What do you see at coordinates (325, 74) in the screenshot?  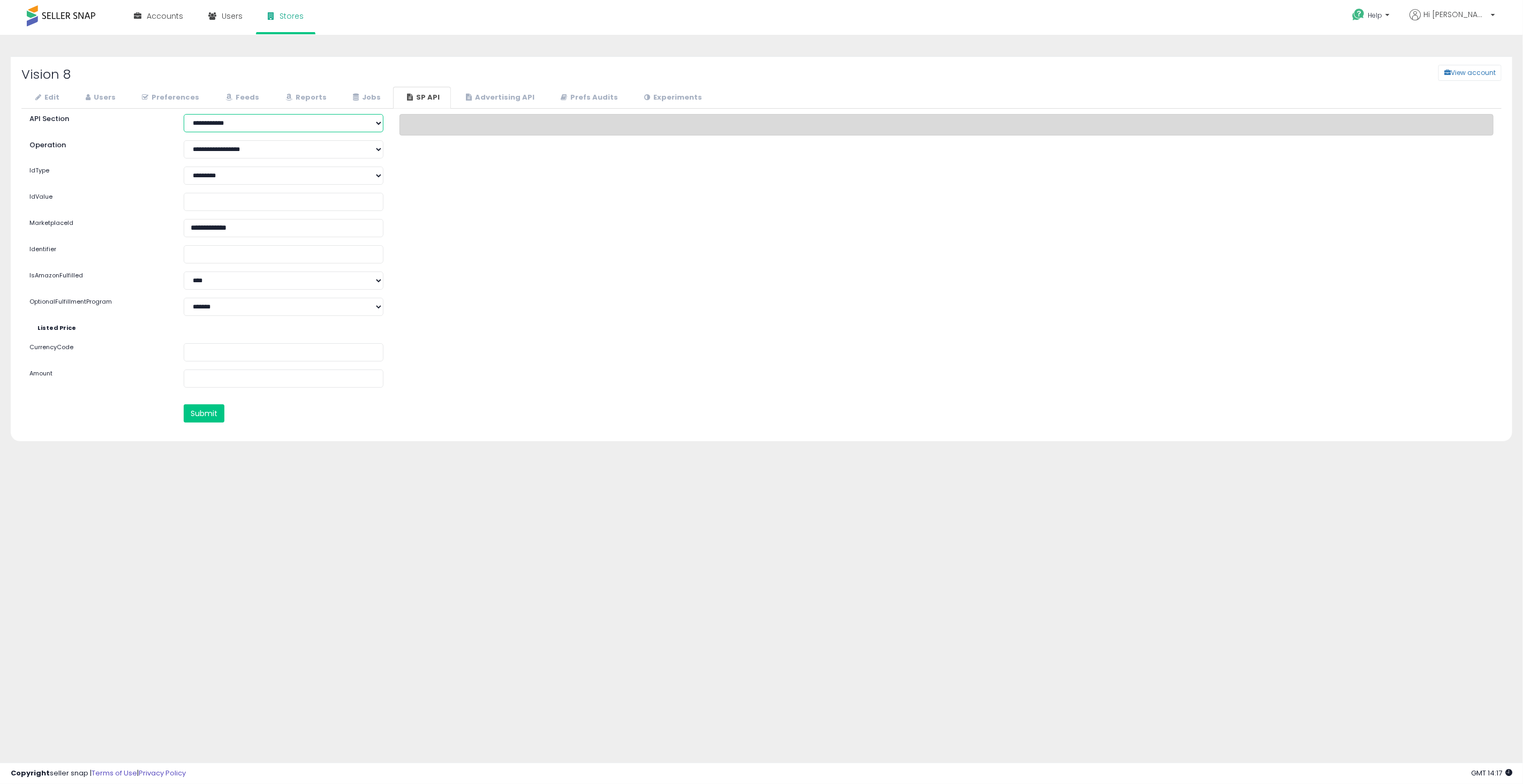 I see `h2: Vision 8` at bounding box center [325, 74].